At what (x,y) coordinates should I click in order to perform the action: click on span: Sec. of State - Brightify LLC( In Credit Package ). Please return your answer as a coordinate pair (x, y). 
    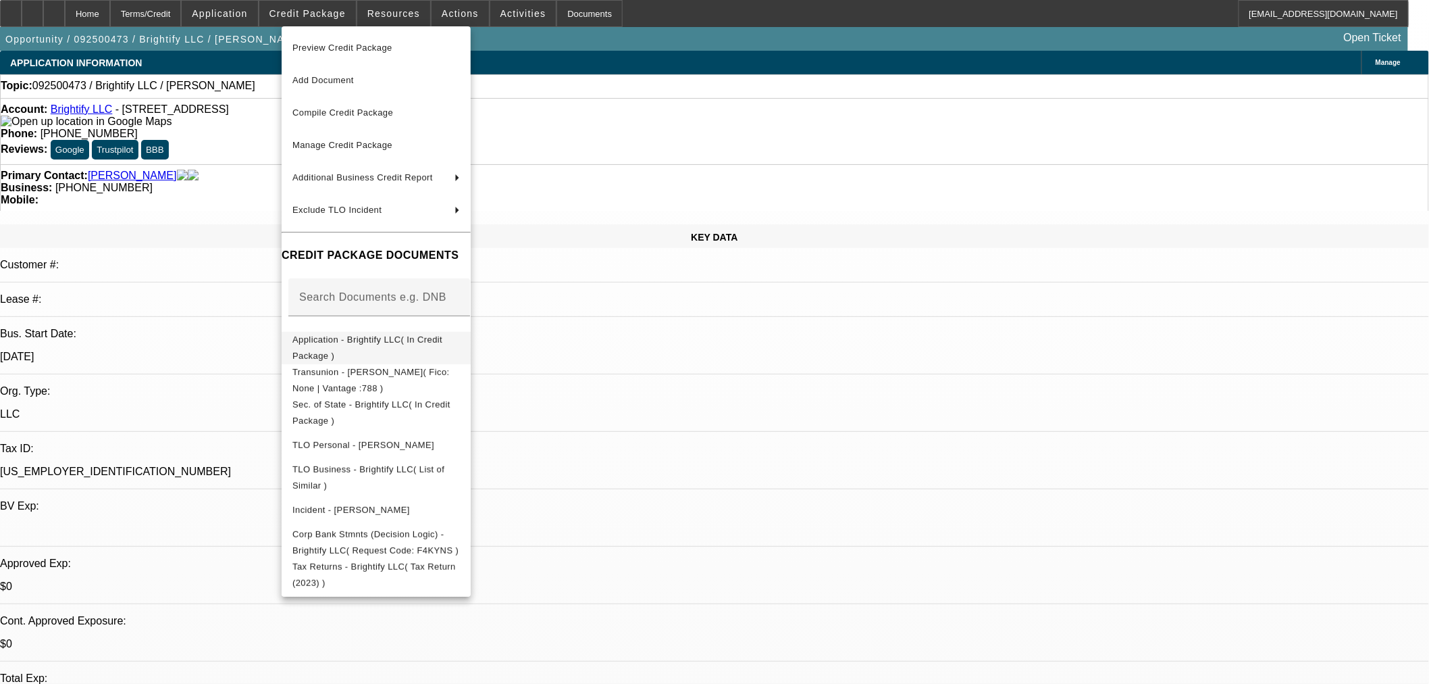
    Looking at the image, I should click on (371, 411).